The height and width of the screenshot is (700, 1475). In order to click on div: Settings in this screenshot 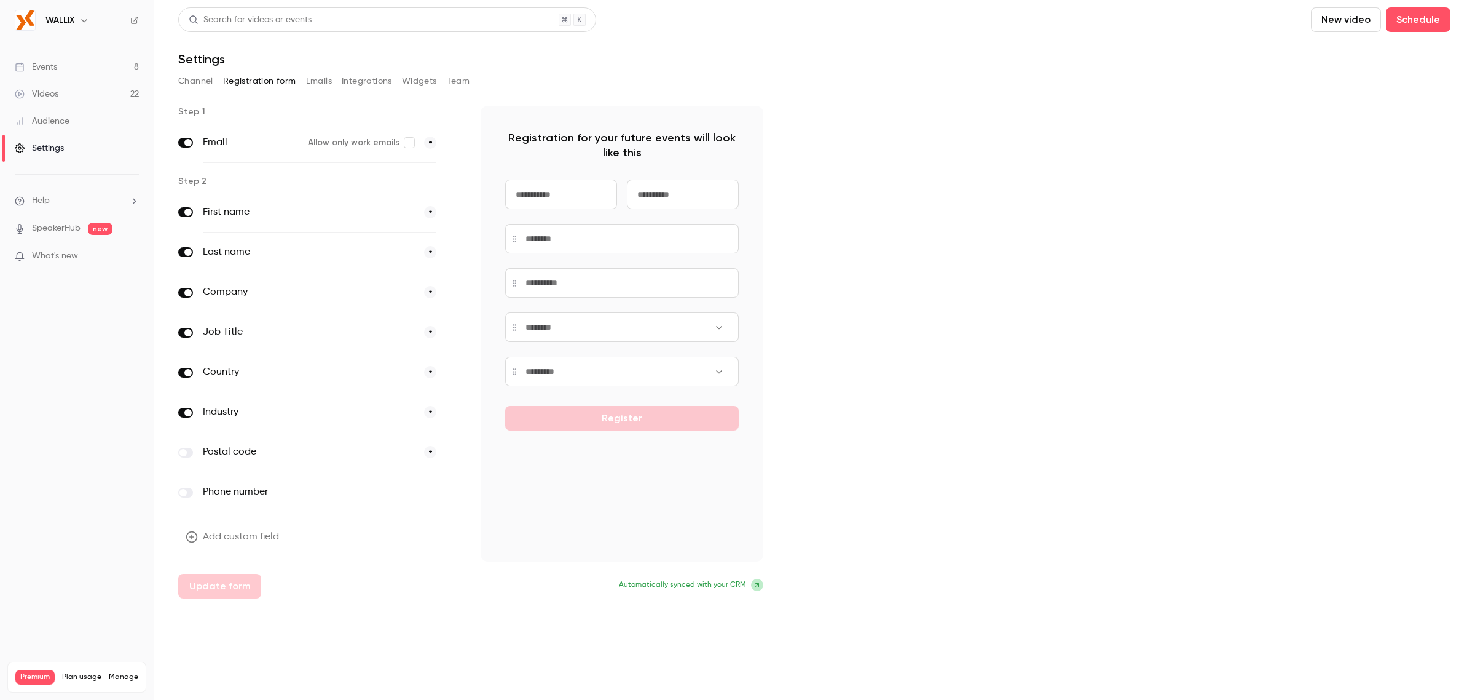, I will do `click(39, 148)`.